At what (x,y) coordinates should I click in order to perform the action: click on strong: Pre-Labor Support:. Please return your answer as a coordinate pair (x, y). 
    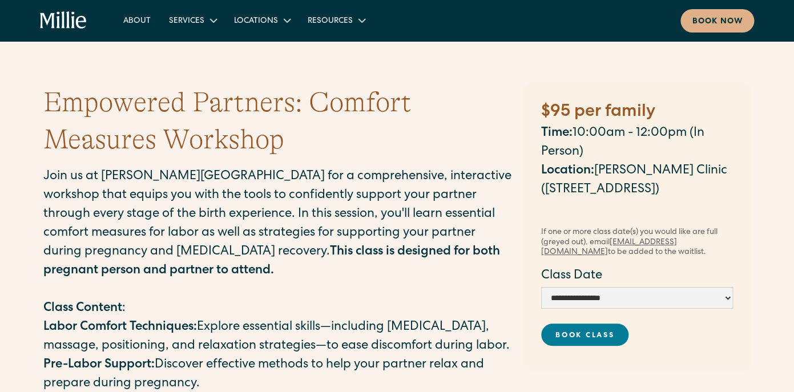
    Looking at the image, I should click on (99, 365).